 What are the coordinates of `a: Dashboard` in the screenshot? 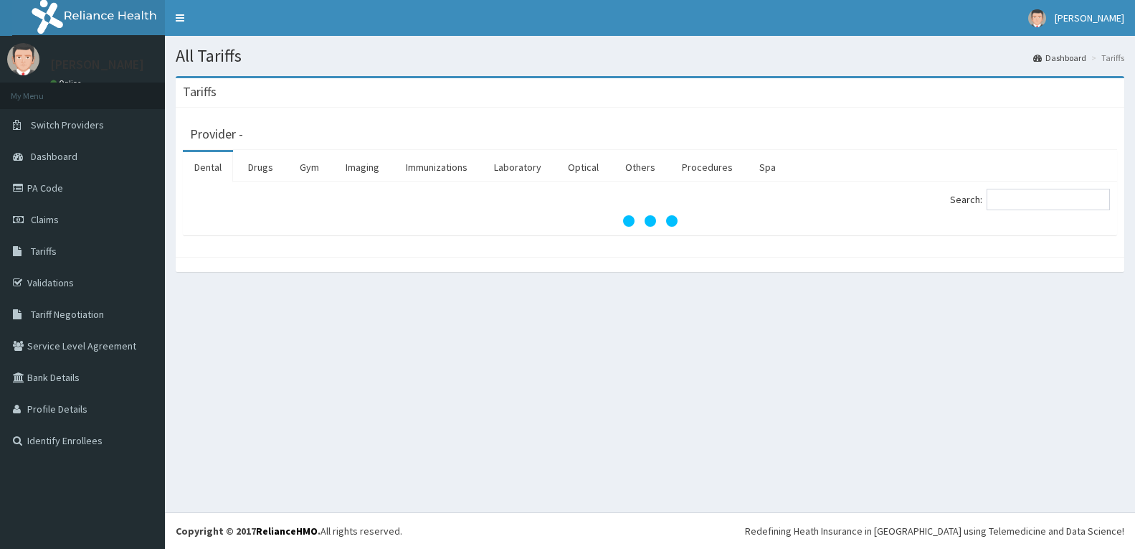 It's located at (1060, 57).